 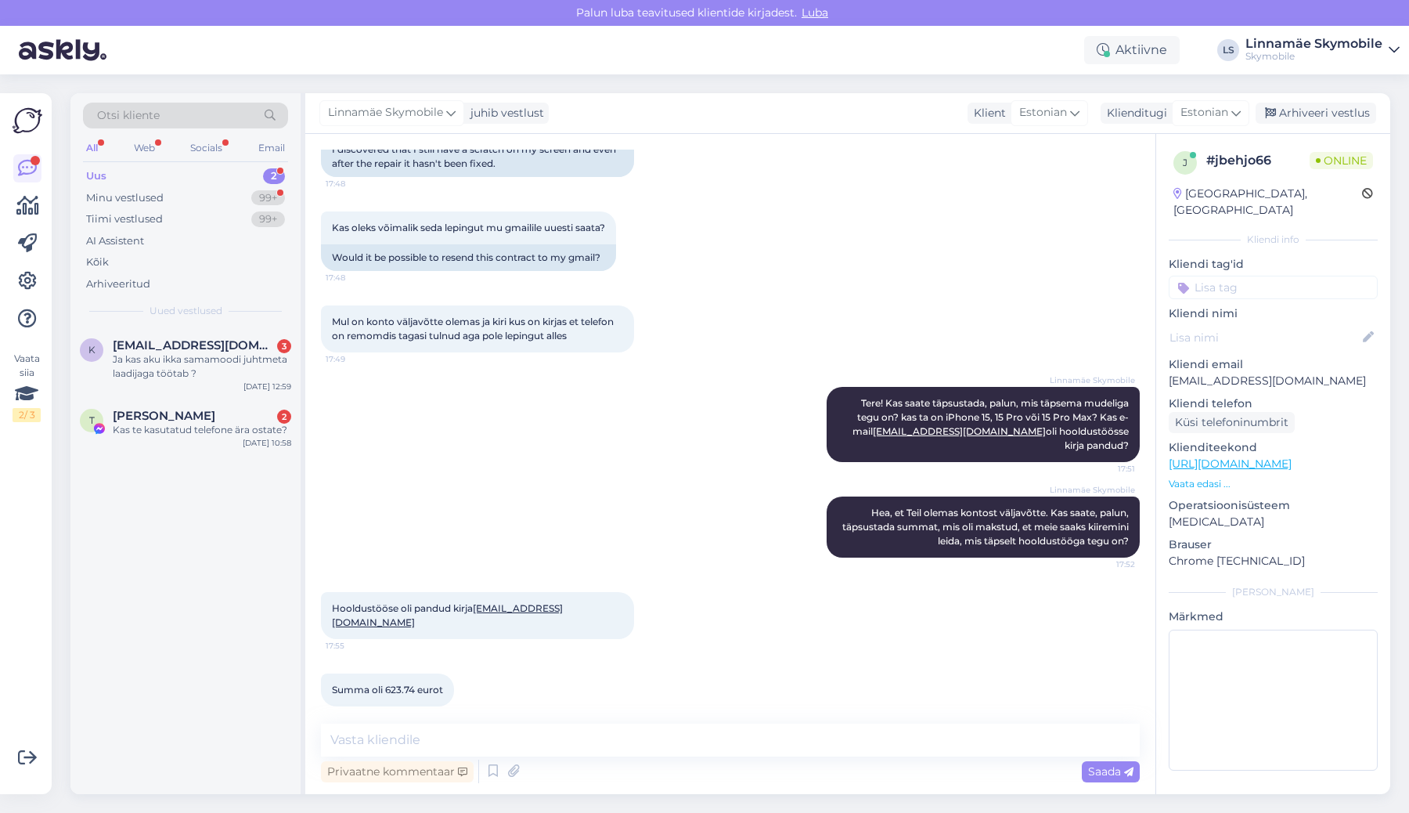 What do you see at coordinates (815, 13) in the screenshot?
I see `span: Luba` at bounding box center [815, 13].